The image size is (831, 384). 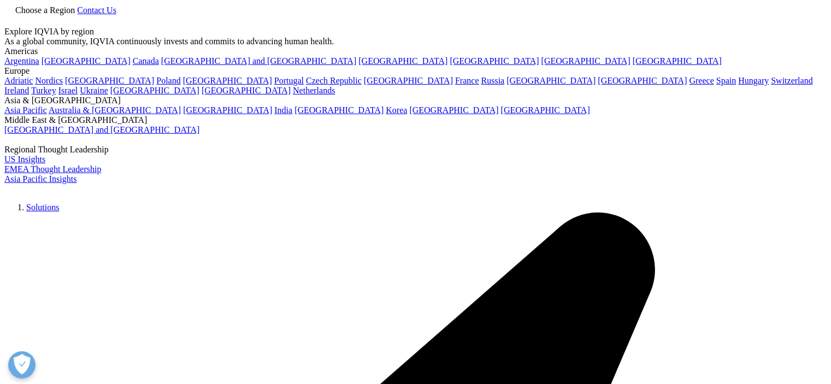 I want to click on a: Ireland, so click(x=16, y=90).